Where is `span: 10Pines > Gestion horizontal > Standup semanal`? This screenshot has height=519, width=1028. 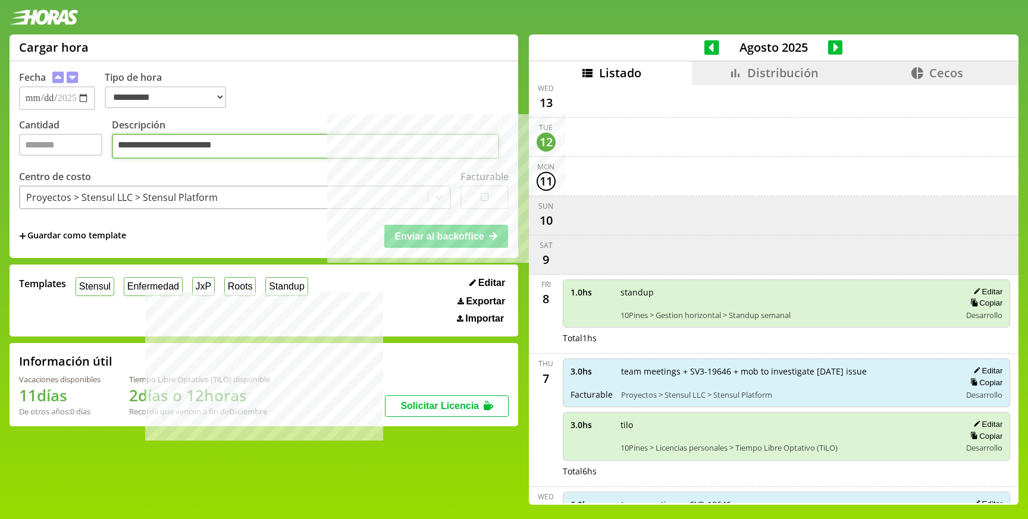 span: 10Pines > Gestion horizontal > Standup semanal is located at coordinates (787, 315).